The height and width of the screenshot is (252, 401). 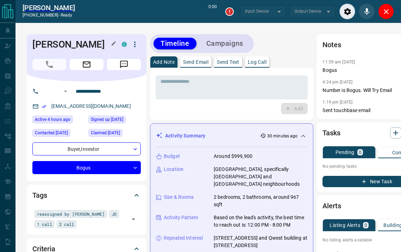 I want to click on div: Activity Summary30 minutes ago, so click(x=231, y=135).